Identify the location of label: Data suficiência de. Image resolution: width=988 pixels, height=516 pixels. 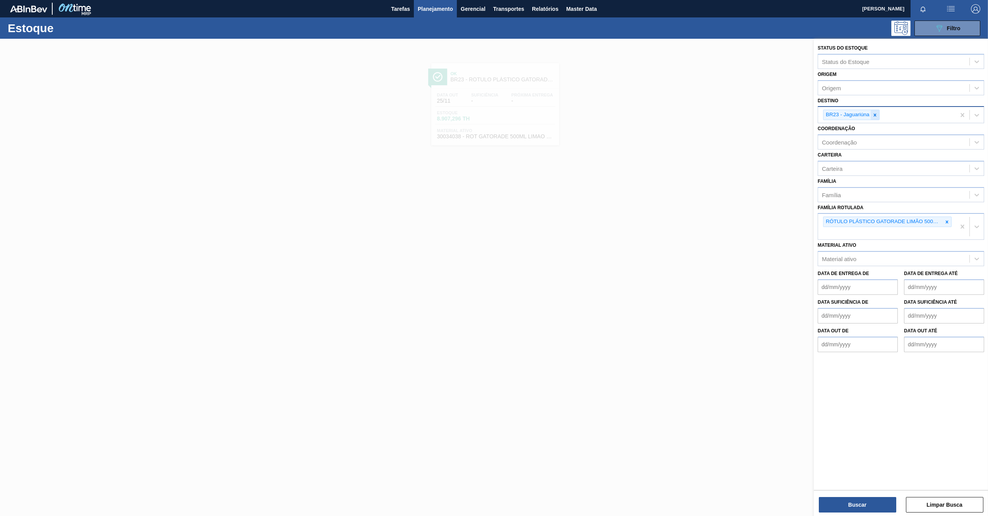
(843, 302).